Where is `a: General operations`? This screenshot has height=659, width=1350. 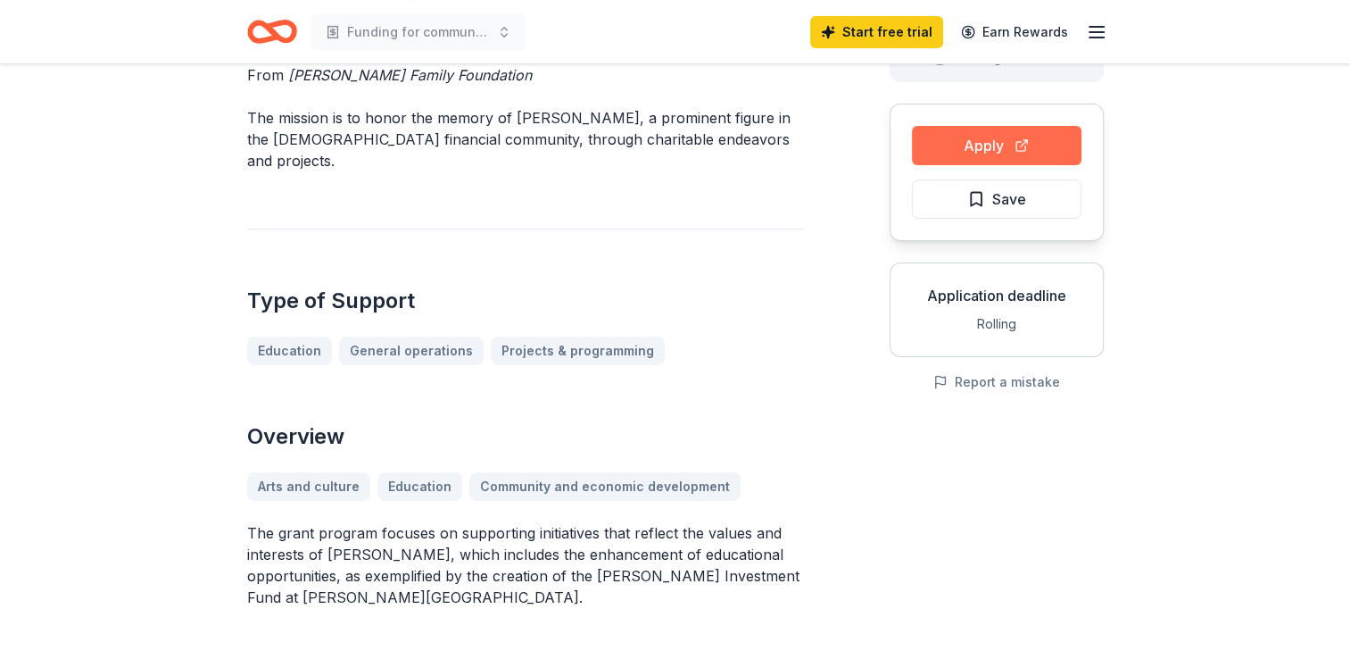
a: General operations is located at coordinates (411, 351).